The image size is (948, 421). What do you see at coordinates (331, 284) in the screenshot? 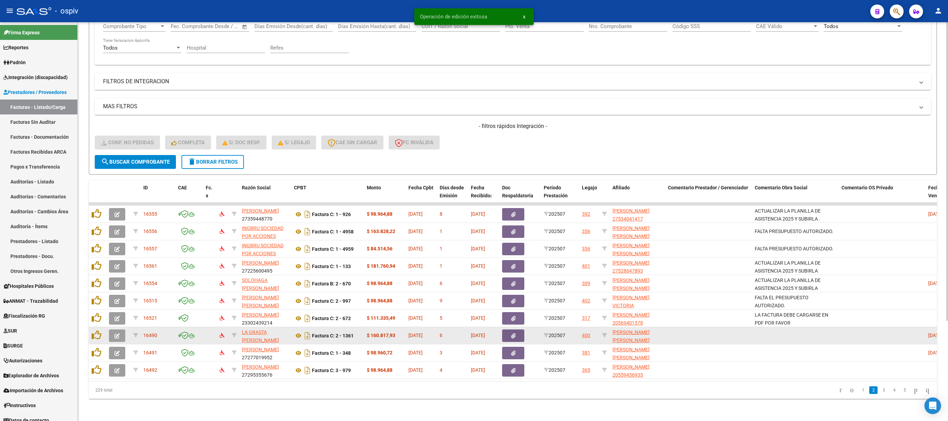
I see `strong: Factura B: 2 - 670` at bounding box center [331, 284].